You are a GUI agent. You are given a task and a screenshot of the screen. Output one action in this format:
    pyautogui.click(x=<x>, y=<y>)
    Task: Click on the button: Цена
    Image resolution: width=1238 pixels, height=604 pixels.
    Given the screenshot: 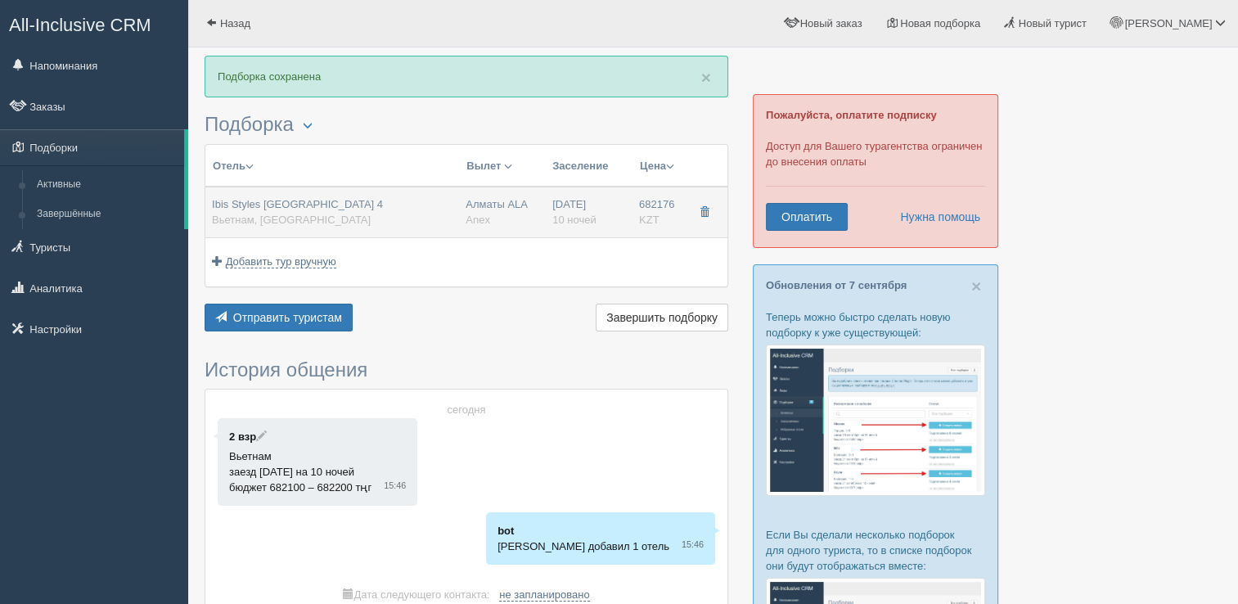 What is the action you would take?
    pyautogui.click(x=657, y=166)
    